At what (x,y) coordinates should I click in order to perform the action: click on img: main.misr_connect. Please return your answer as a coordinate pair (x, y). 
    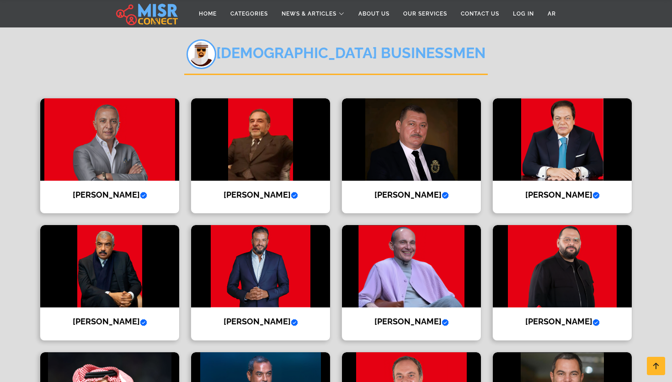
    Looking at the image, I should click on (147, 14).